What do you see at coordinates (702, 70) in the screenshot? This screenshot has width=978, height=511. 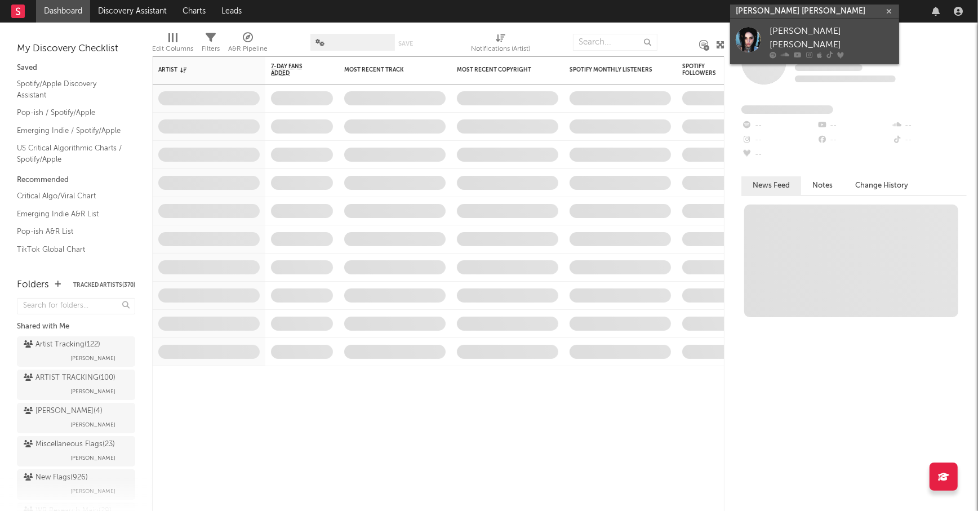 I see `div: Spotify Followers` at bounding box center [702, 70].